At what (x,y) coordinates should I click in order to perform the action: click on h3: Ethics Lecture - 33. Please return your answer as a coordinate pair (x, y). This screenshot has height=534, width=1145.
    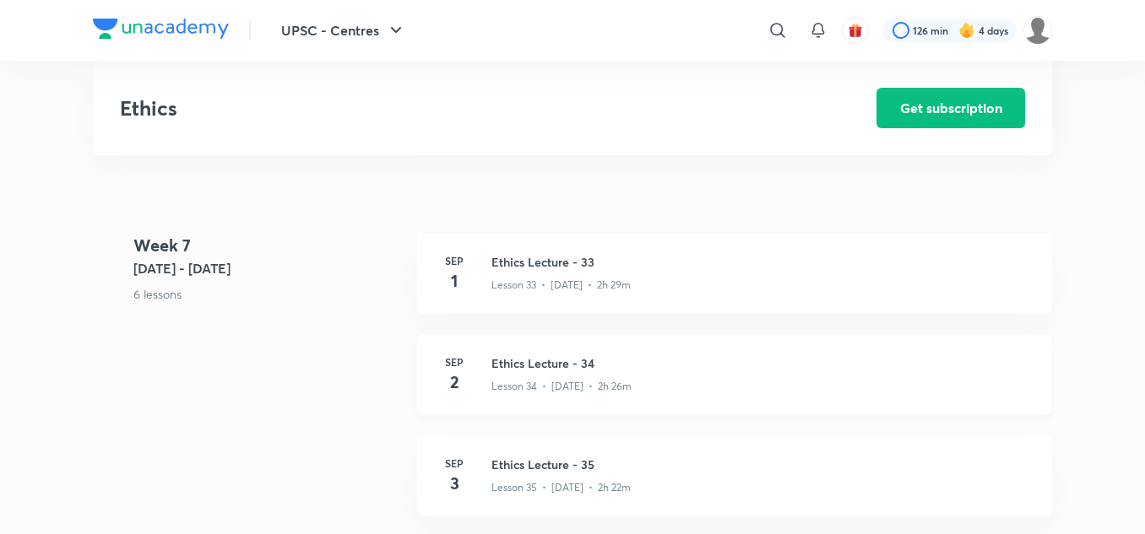
    Looking at the image, I should click on (762, 262).